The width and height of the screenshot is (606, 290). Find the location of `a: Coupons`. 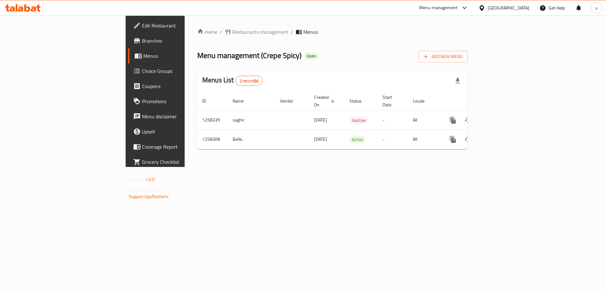

a: Coupons is located at coordinates (177, 86).